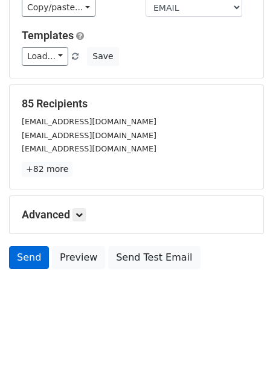  Describe the element at coordinates (47, 169) in the screenshot. I see `a: +82 more` at that location.